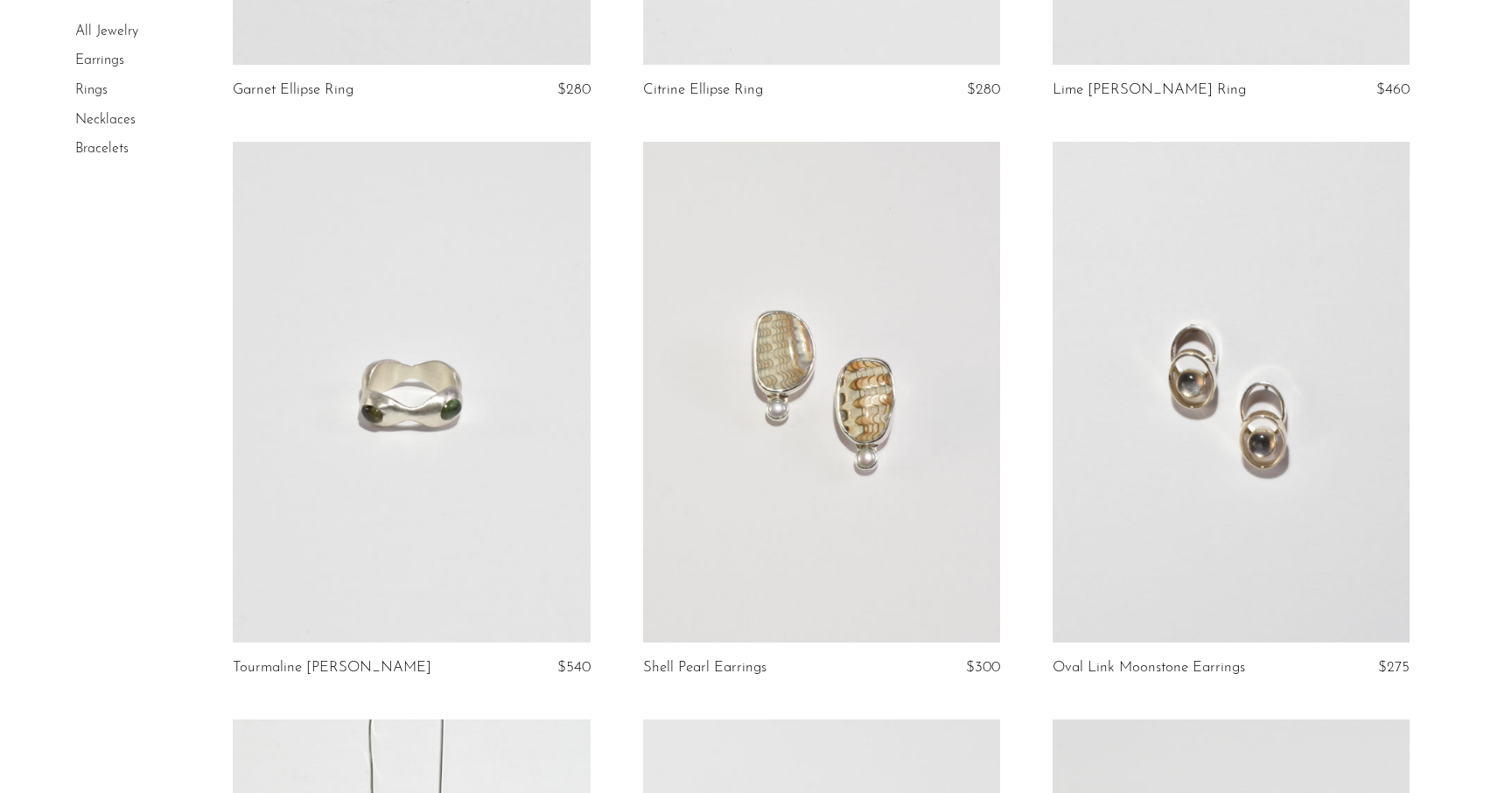 This screenshot has height=793, width=1512. What do you see at coordinates (1394, 667) in the screenshot?
I see `span: $275` at bounding box center [1394, 667].